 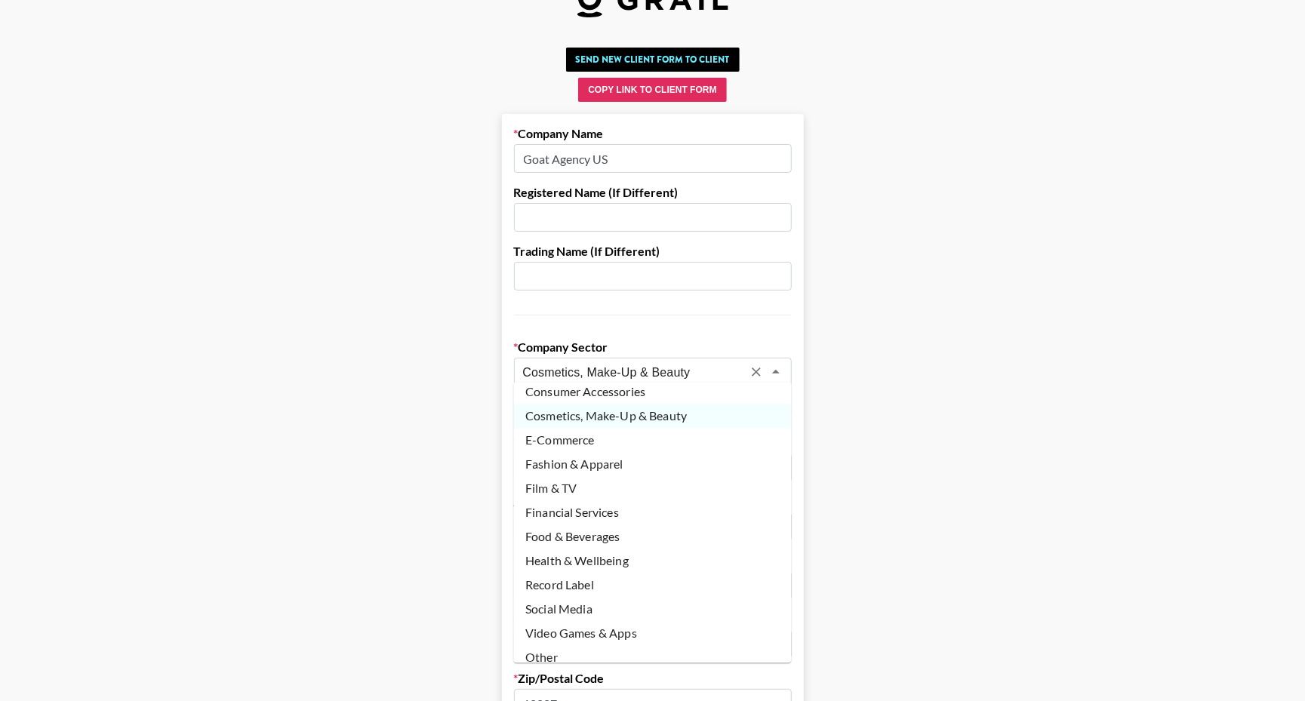 I want to click on label: Registered Name (If Different), so click(x=653, y=192).